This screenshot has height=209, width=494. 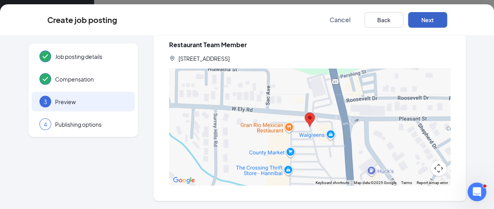 I want to click on button: Back, so click(x=384, y=20).